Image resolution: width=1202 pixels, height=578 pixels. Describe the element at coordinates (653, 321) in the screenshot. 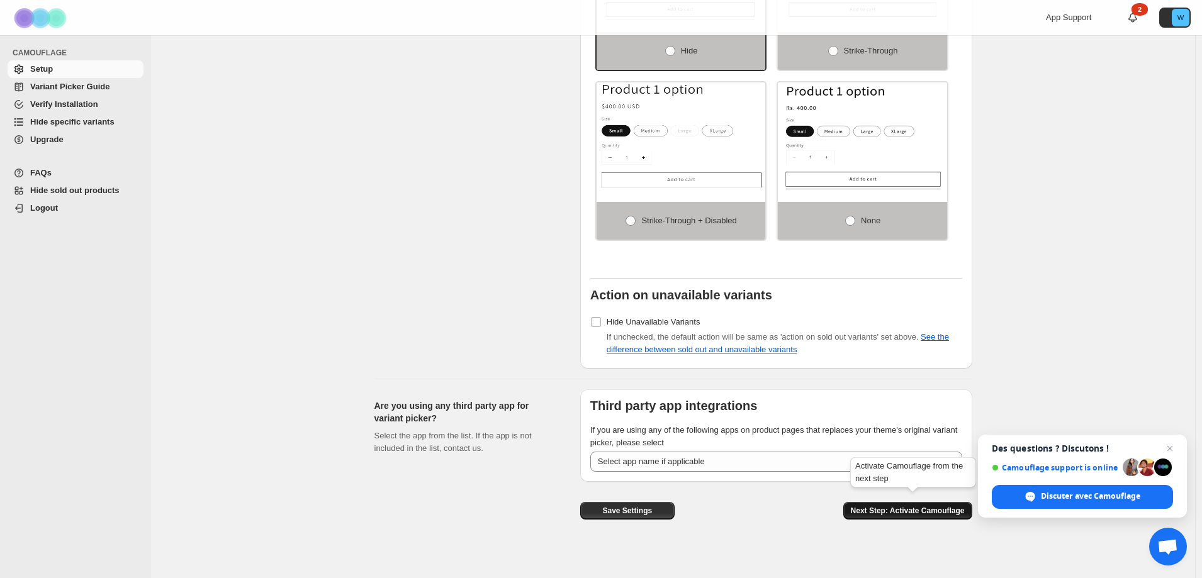

I see `span: Hide Unavailable Variants` at that location.